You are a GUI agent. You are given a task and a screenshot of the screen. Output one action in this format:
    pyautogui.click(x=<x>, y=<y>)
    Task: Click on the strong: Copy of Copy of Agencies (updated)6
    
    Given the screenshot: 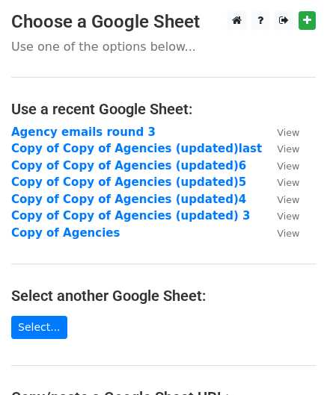 What is the action you would take?
    pyautogui.click(x=129, y=166)
    